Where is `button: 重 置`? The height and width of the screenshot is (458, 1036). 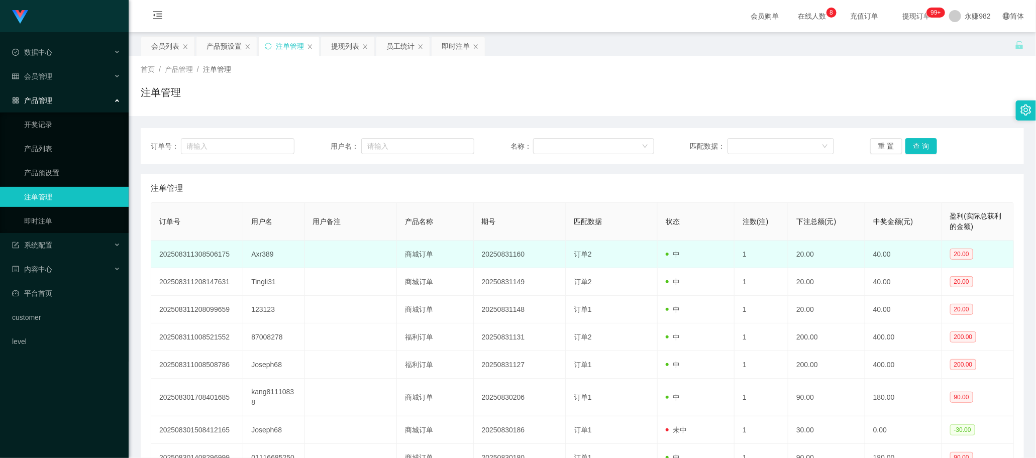 button: 重 置 is located at coordinates (886, 146).